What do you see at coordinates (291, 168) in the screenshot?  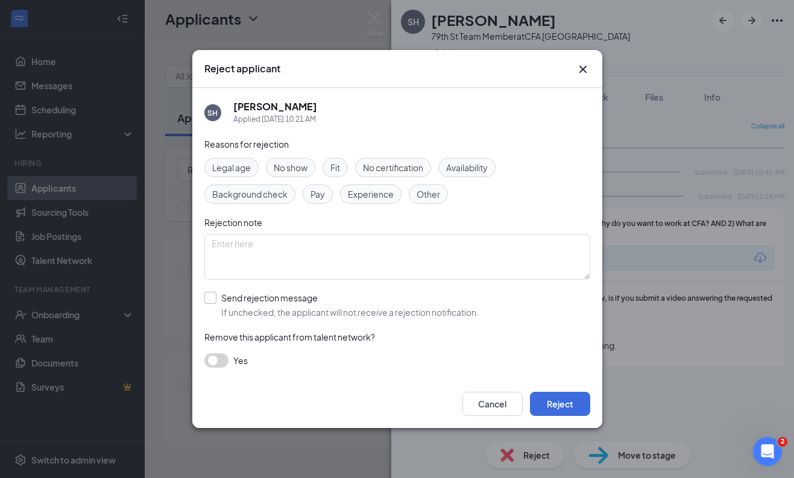 I see `span: No show` at bounding box center [291, 168].